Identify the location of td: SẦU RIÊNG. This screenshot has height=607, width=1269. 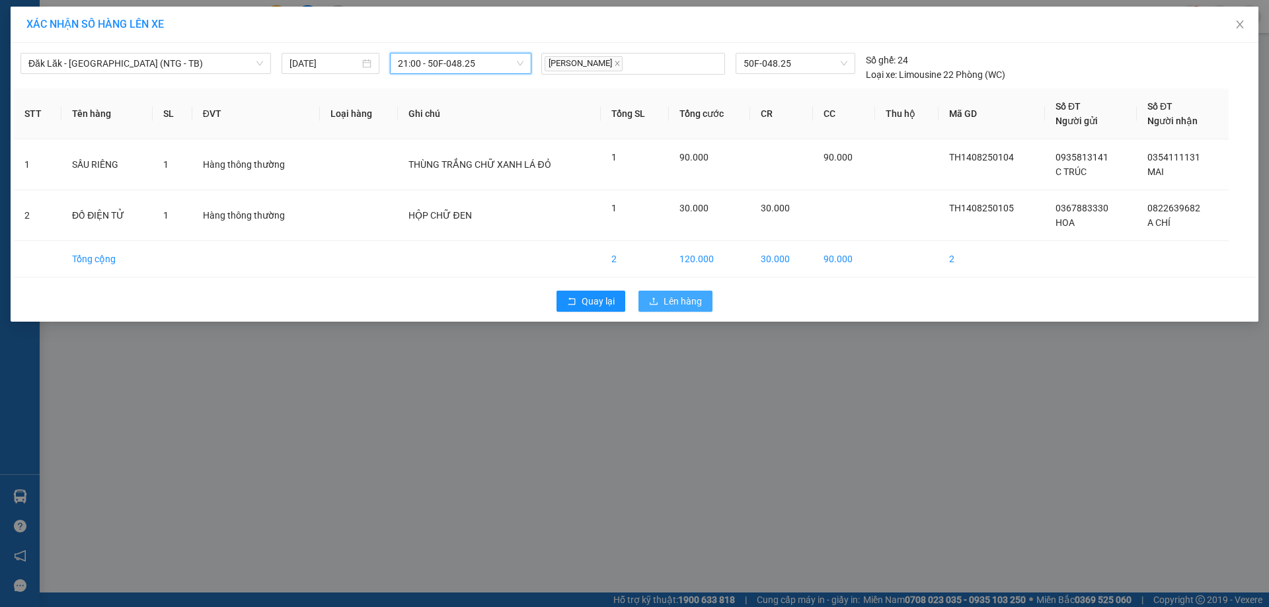
(107, 165).